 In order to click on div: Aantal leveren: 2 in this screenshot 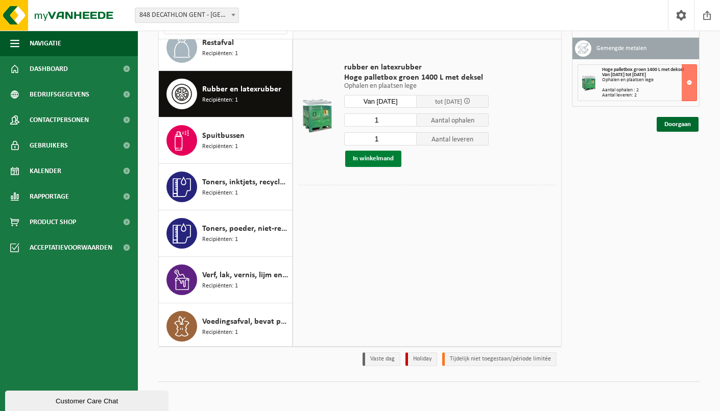, I will do `click(649, 95)`.